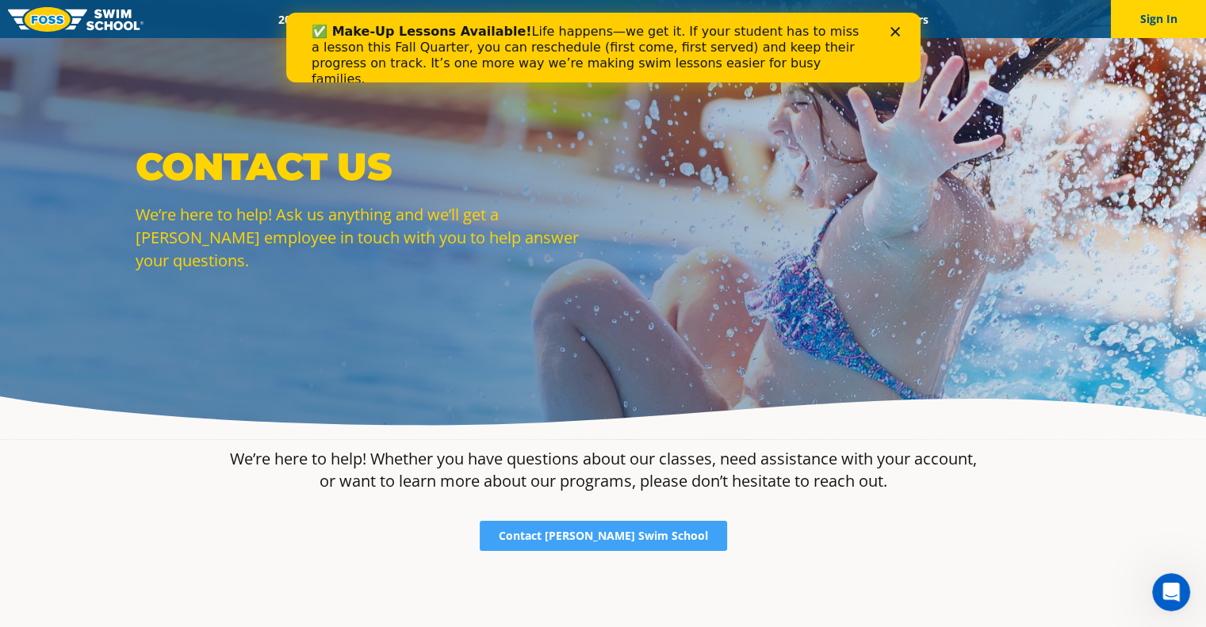 This screenshot has width=1206, height=627. Describe the element at coordinates (850, 19) in the screenshot. I see `a: Blog` at that location.